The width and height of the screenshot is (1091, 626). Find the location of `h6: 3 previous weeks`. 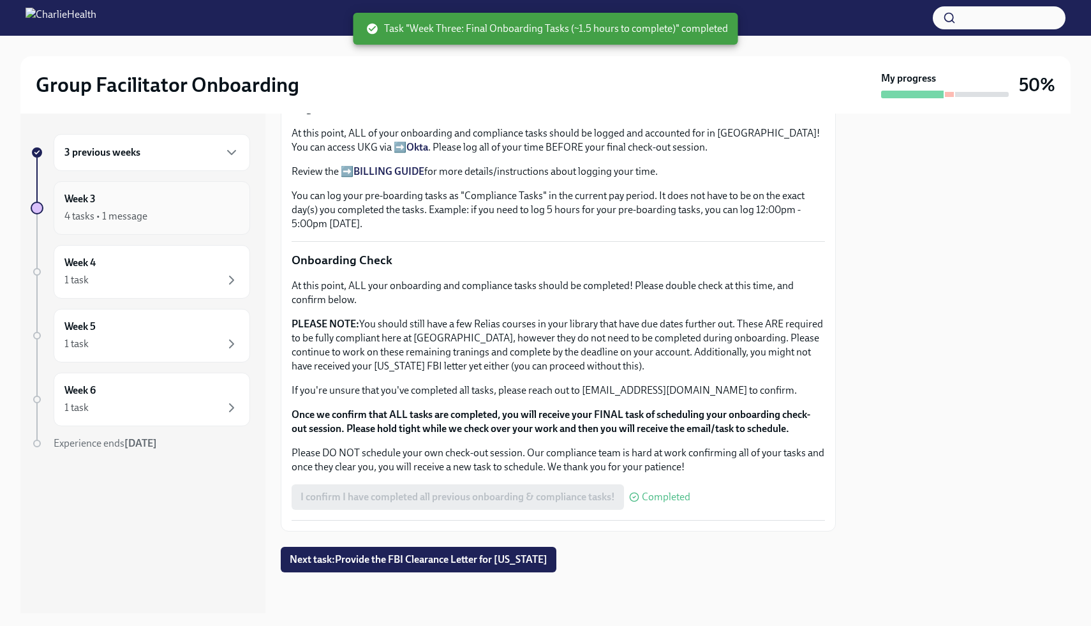

h6: 3 previous weeks is located at coordinates (102, 152).